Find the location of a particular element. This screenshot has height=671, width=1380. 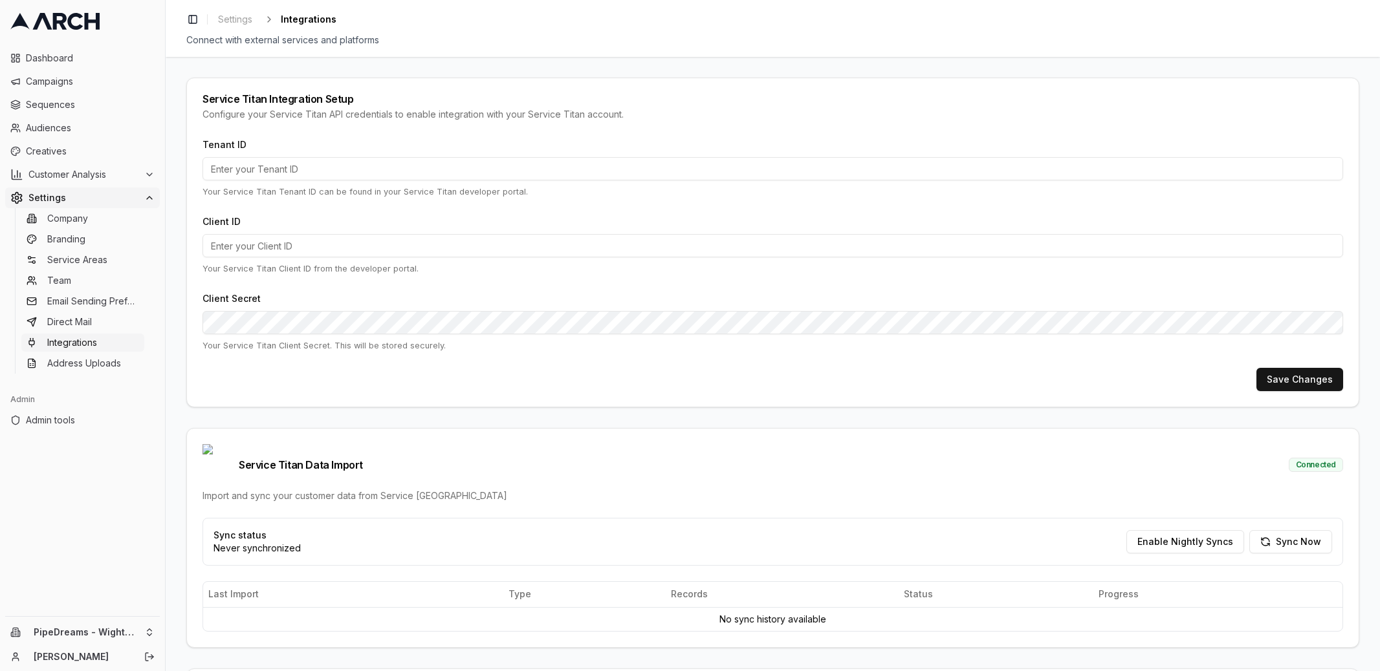

a: Email Sending Preferences is located at coordinates (83, 301).